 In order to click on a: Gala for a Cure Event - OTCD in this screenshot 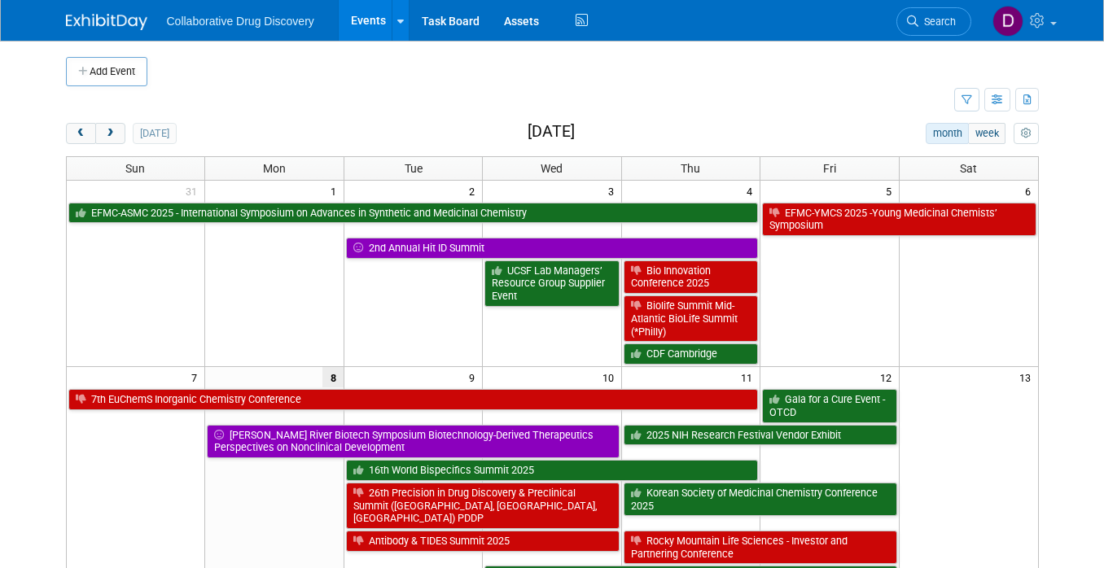, I will do `click(829, 405)`.